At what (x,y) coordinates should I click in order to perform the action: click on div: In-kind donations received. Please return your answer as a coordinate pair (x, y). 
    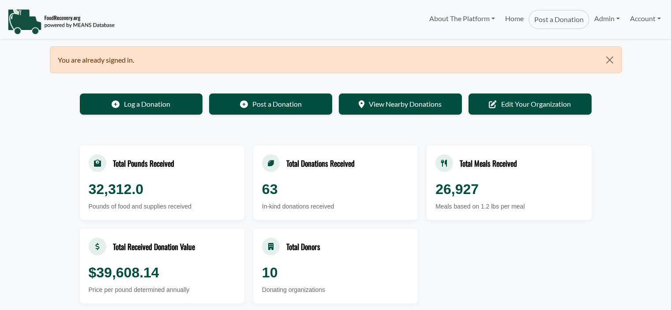
    Looking at the image, I should click on (335, 207).